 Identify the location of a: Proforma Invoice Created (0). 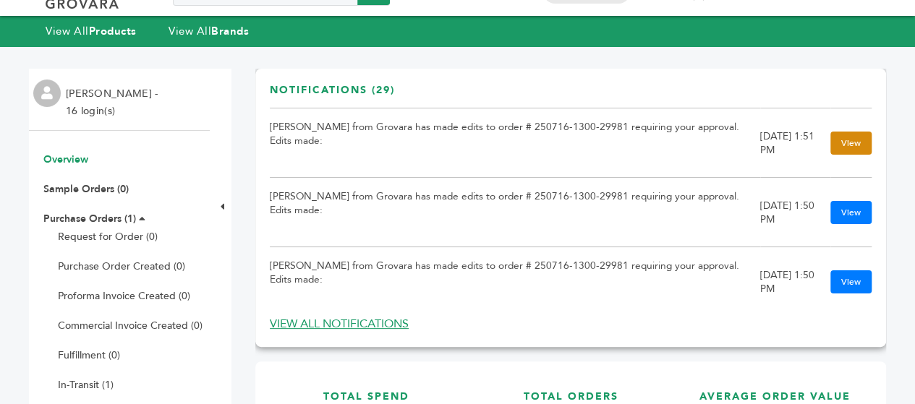
(124, 296).